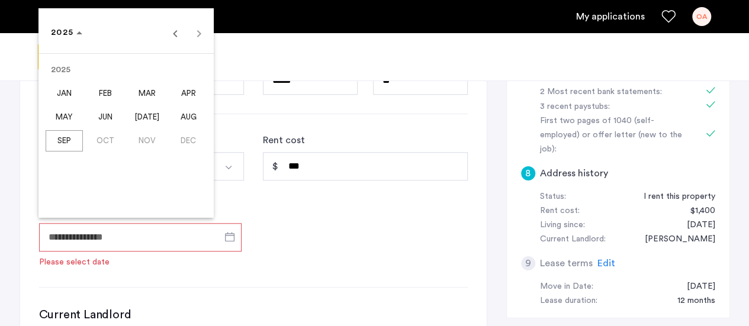 The width and height of the screenshot is (749, 326). What do you see at coordinates (105, 117) in the screenshot?
I see `button: June 2025` at bounding box center [105, 117].